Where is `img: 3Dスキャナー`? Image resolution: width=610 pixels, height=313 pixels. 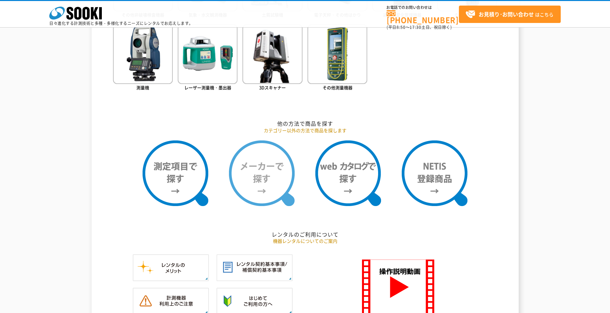 img: 3Dスキャナー is located at coordinates (272, 54).